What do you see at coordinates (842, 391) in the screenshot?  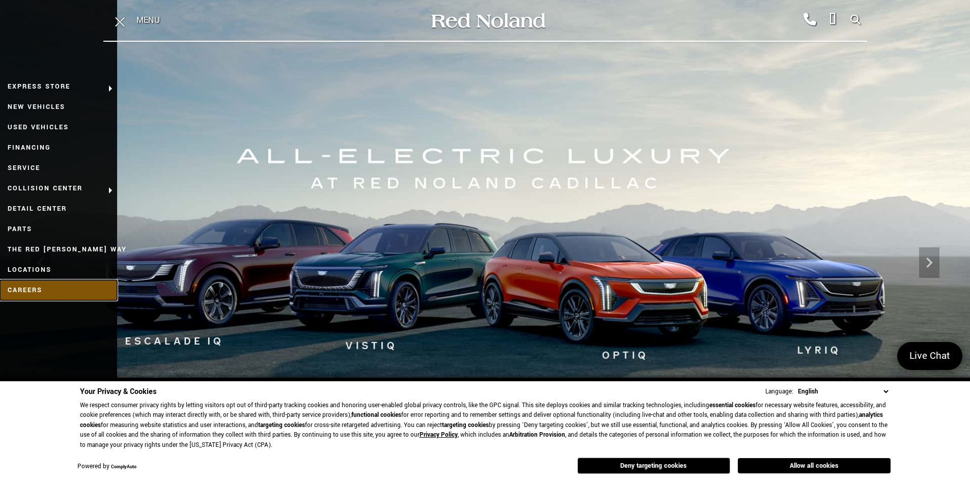 I see `select: Language Select` at bounding box center [842, 391].